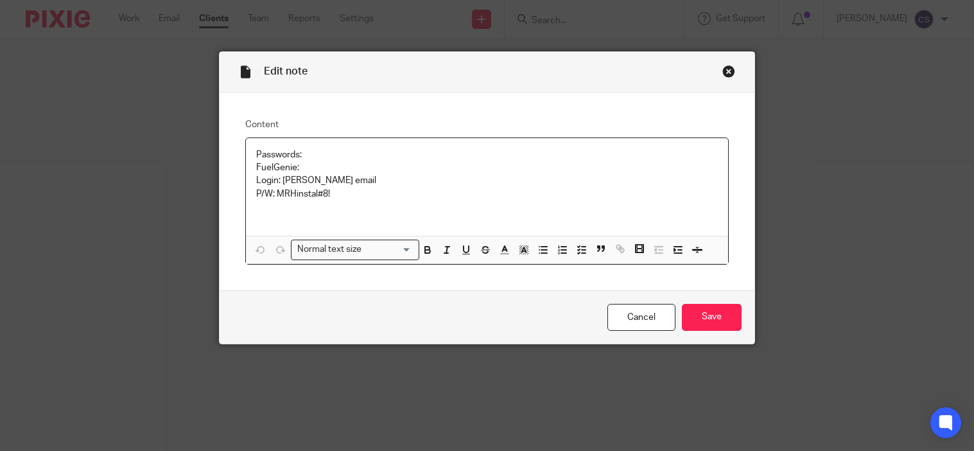 This screenshot has width=974, height=451. What do you see at coordinates (642, 317) in the screenshot?
I see `a: Cancel` at bounding box center [642, 317].